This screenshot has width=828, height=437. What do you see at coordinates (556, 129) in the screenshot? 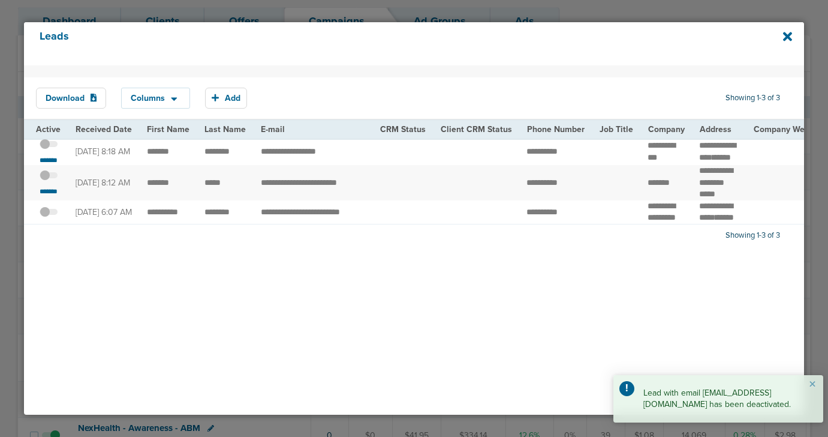
I see `span: Phone Number` at bounding box center [556, 129].